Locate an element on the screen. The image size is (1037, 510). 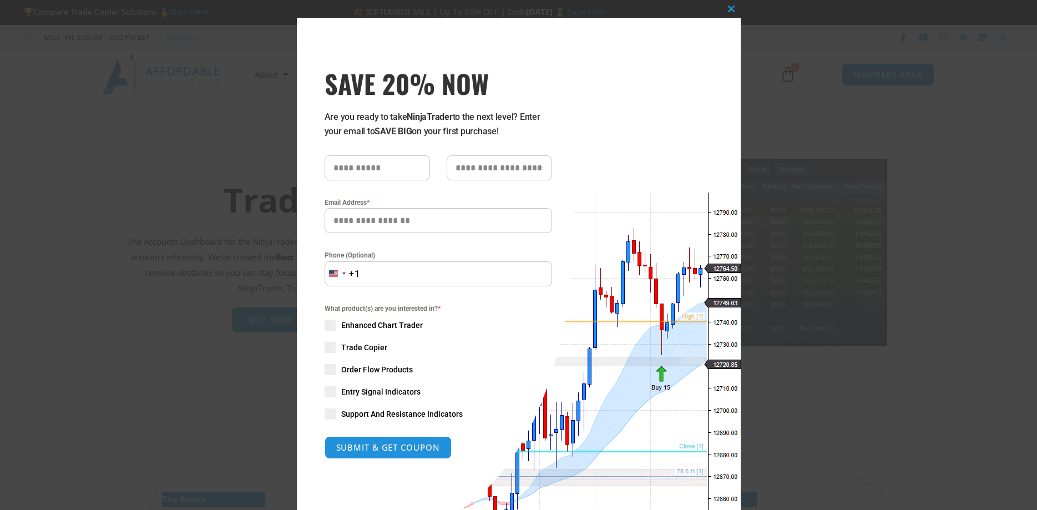
span: What product(s) are you interested in? is located at coordinates (438, 308).